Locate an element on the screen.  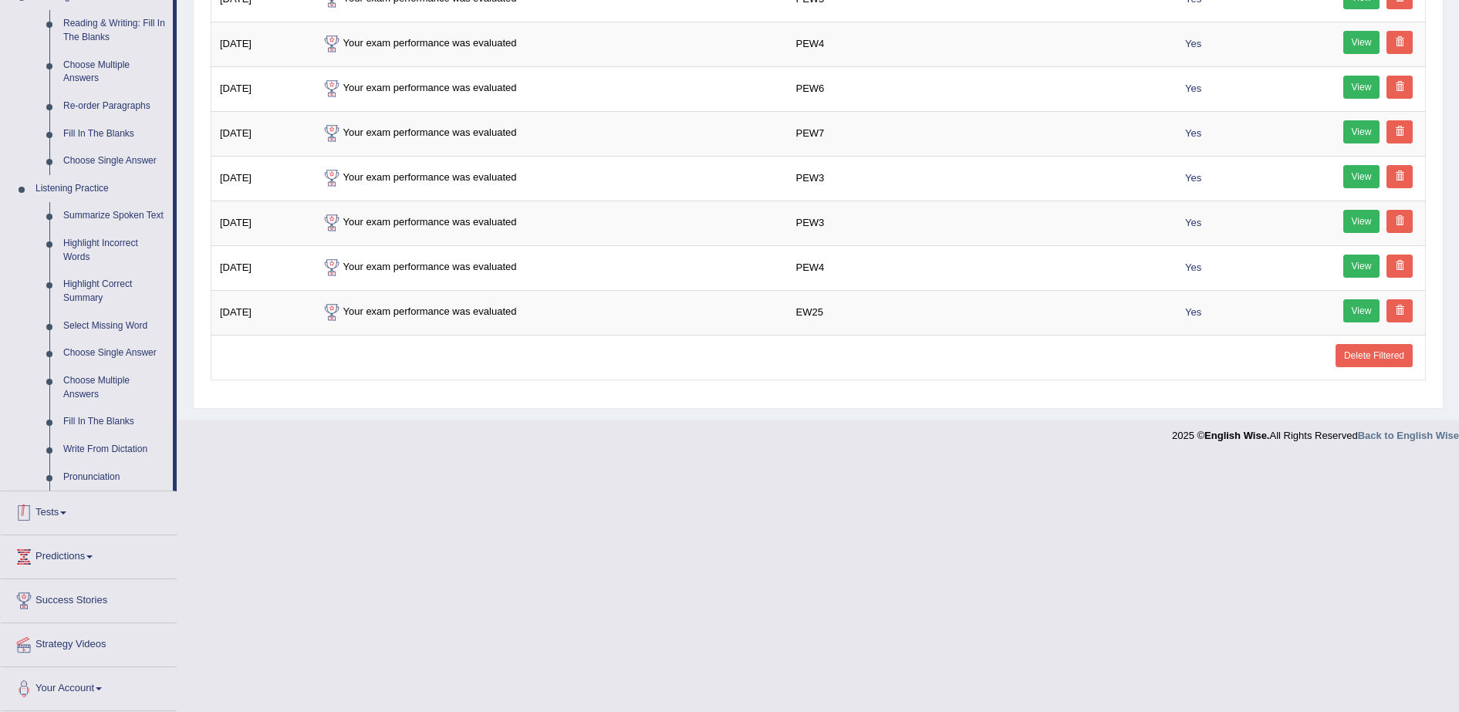
a: Highlight Correct Summary is located at coordinates (114, 291).